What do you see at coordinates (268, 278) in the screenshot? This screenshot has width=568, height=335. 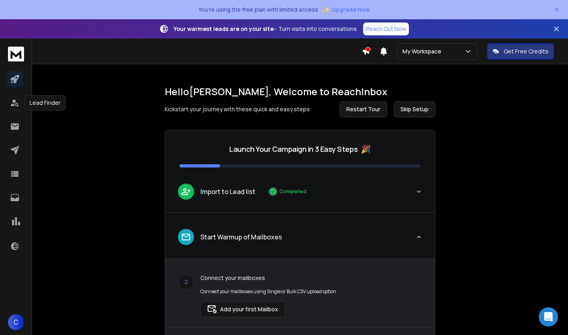 I see `p: Connect your mailboxes` at bounding box center [268, 278].